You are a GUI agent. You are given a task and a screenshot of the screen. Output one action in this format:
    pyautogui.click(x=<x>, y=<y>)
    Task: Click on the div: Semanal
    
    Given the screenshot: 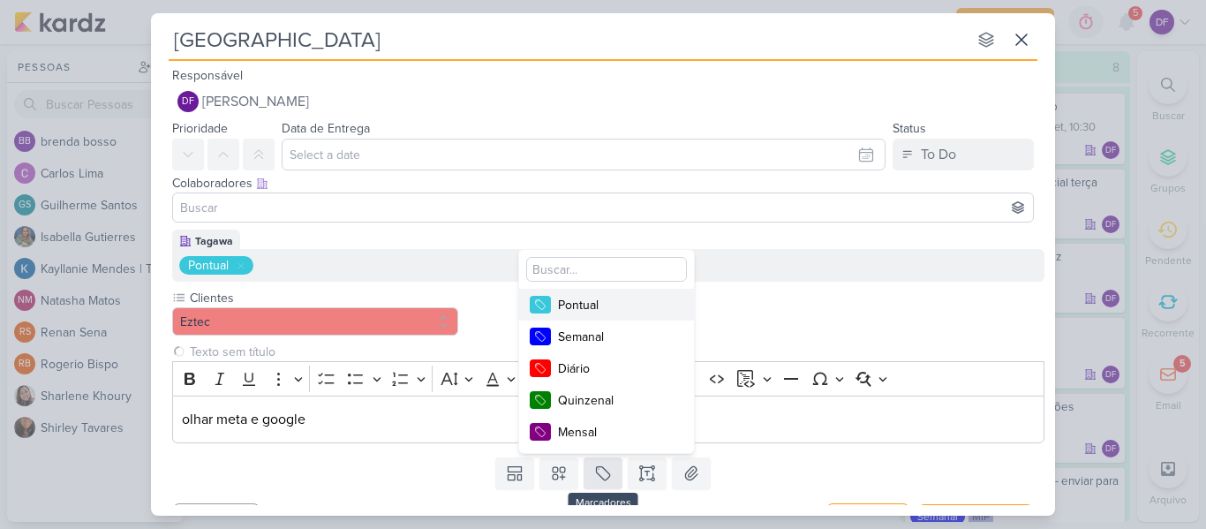 What is the action you would take?
    pyautogui.click(x=615, y=336)
    